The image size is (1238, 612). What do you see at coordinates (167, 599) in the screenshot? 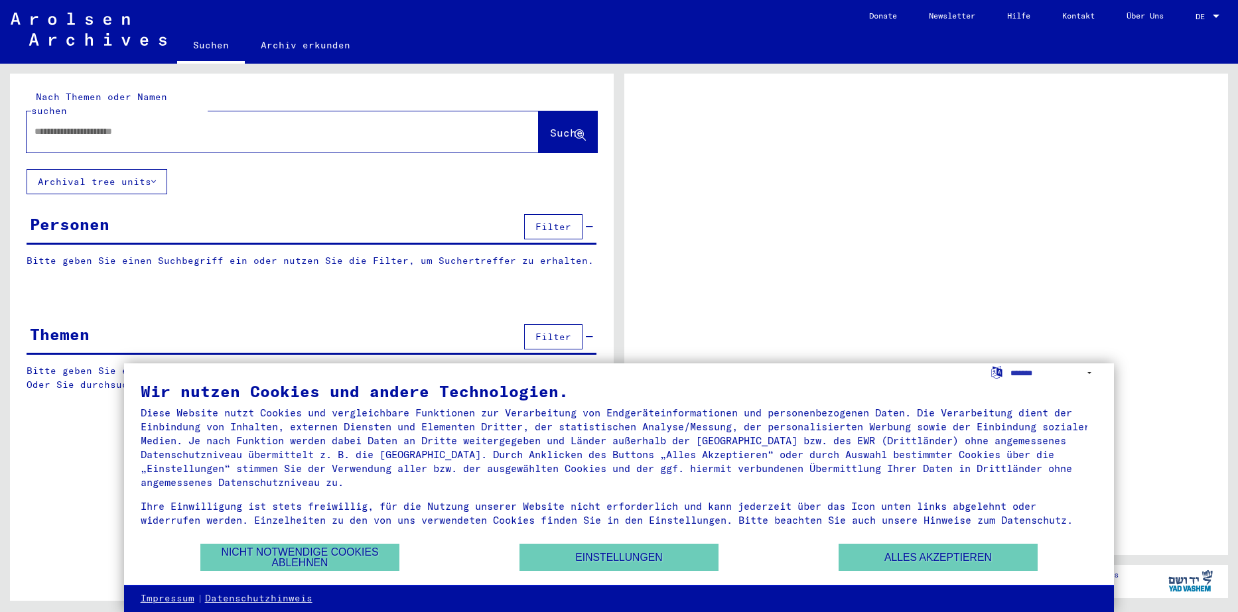
I see `a: Impressum` at bounding box center [167, 599].